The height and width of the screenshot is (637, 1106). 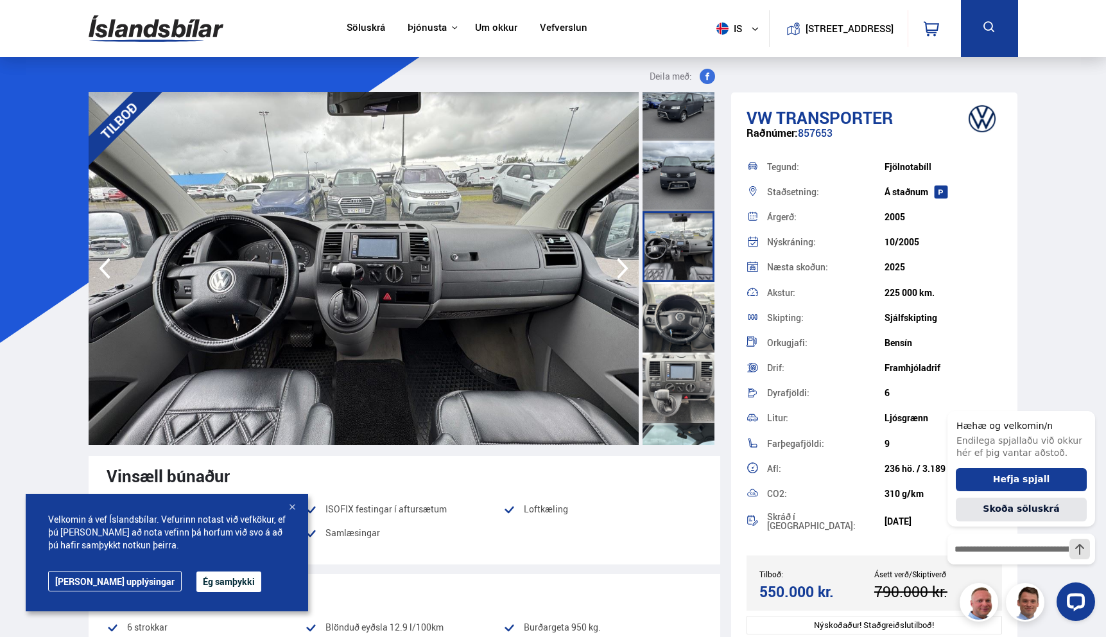 What do you see at coordinates (825, 493) in the screenshot?
I see `div: CO2:` at bounding box center [825, 493].